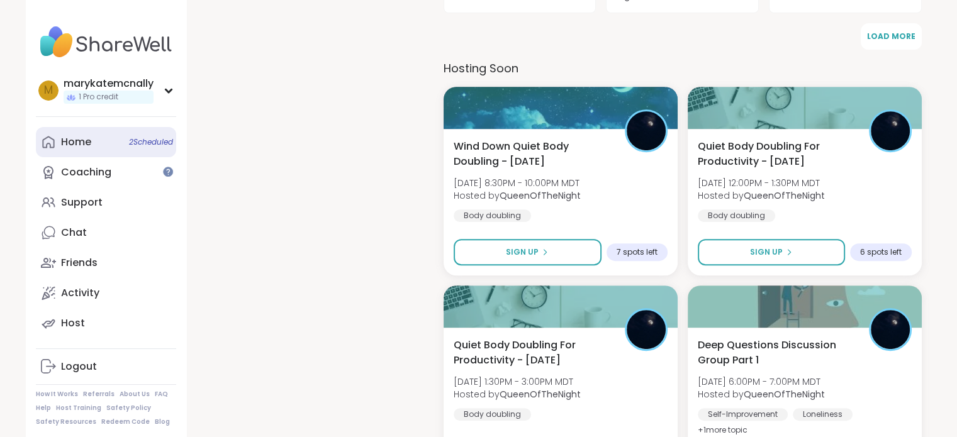 This screenshot has height=437, width=957. Describe the element at coordinates (162, 422) in the screenshot. I see `a: Blog` at that location.